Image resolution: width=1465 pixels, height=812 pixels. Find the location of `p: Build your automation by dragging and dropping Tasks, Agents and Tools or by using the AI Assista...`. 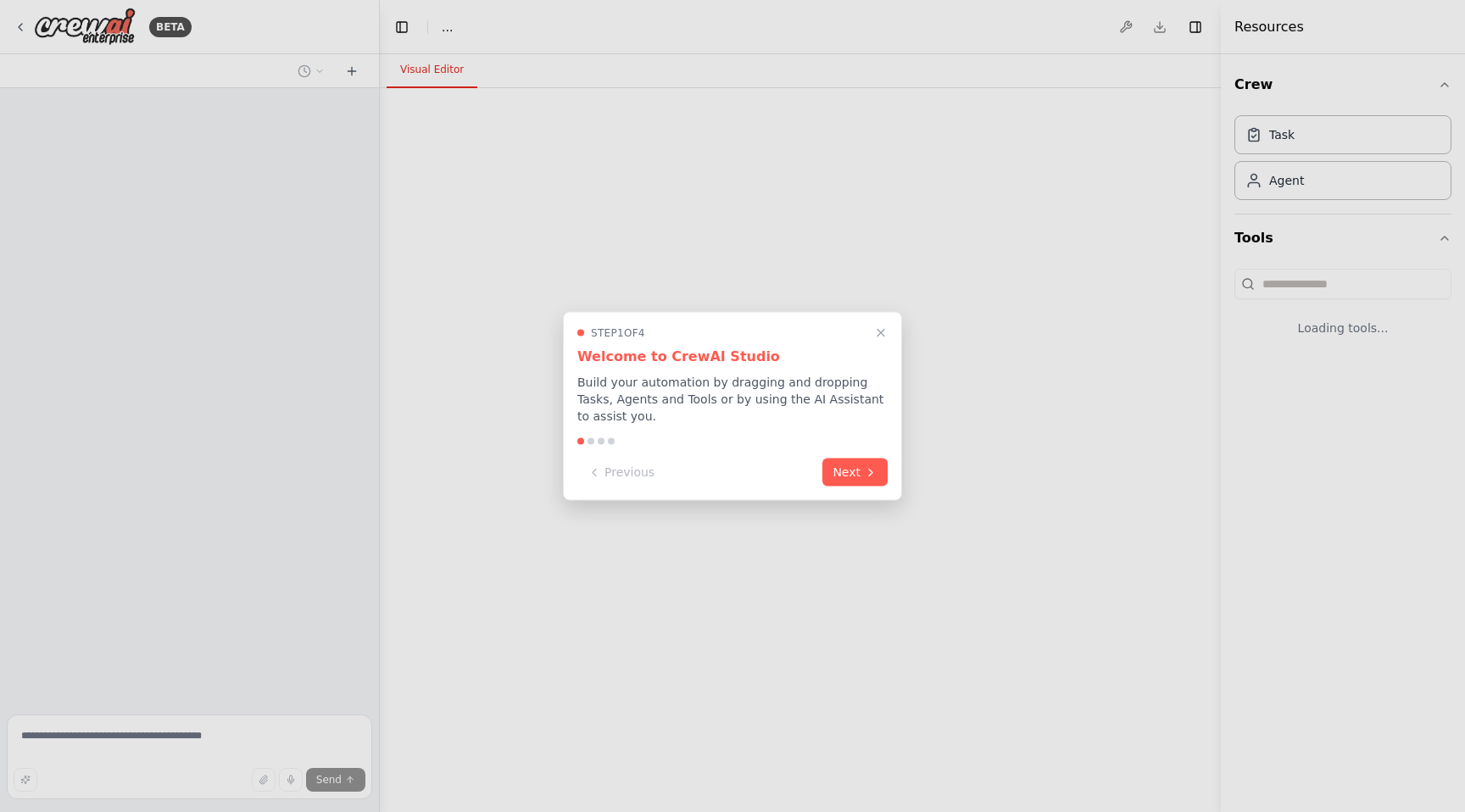

p: Build your automation by dragging and dropping Tasks, Agents and Tools or by using the AI Assista... is located at coordinates (732, 399).